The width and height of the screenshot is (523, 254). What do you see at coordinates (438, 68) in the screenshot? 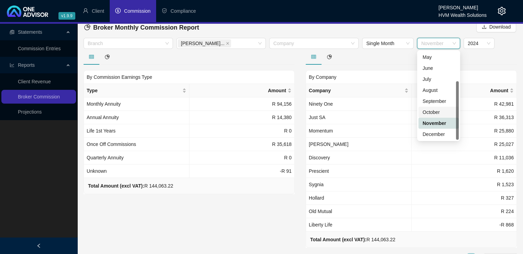
I see `div: June` at bounding box center [438, 68].